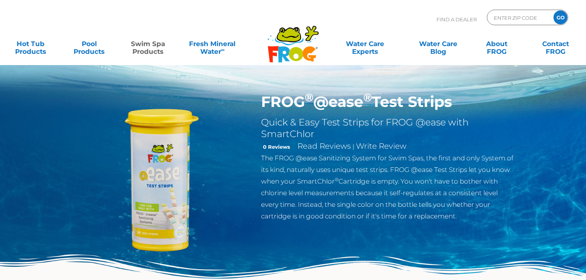 The image size is (586, 280). What do you see at coordinates (387, 128) in the screenshot?
I see `h2: Quick & Easy Test Strips for FROG @ease with SmartChlor` at bounding box center [387, 128].